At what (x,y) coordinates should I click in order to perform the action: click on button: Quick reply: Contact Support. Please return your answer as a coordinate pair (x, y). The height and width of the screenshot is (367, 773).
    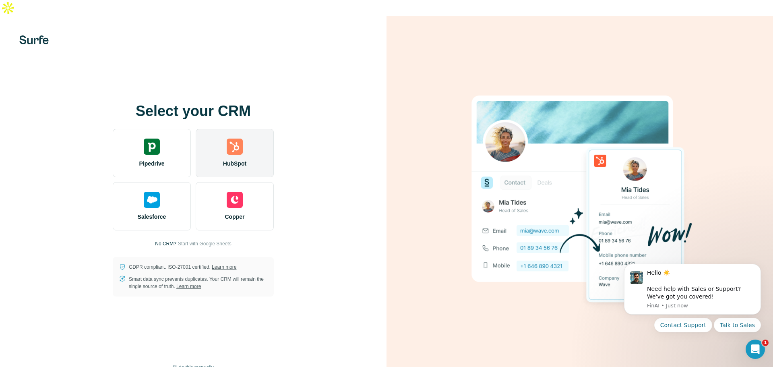
    Looking at the image, I should click on (71, 71).